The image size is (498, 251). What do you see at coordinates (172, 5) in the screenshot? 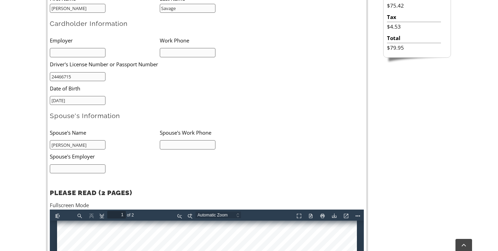
I see `select: Zoom` at bounding box center [172, 5].